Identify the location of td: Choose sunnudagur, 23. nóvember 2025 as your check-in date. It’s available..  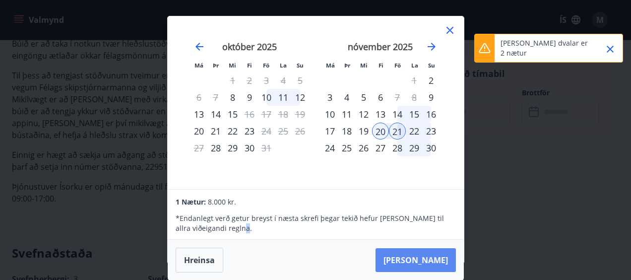
(431, 131).